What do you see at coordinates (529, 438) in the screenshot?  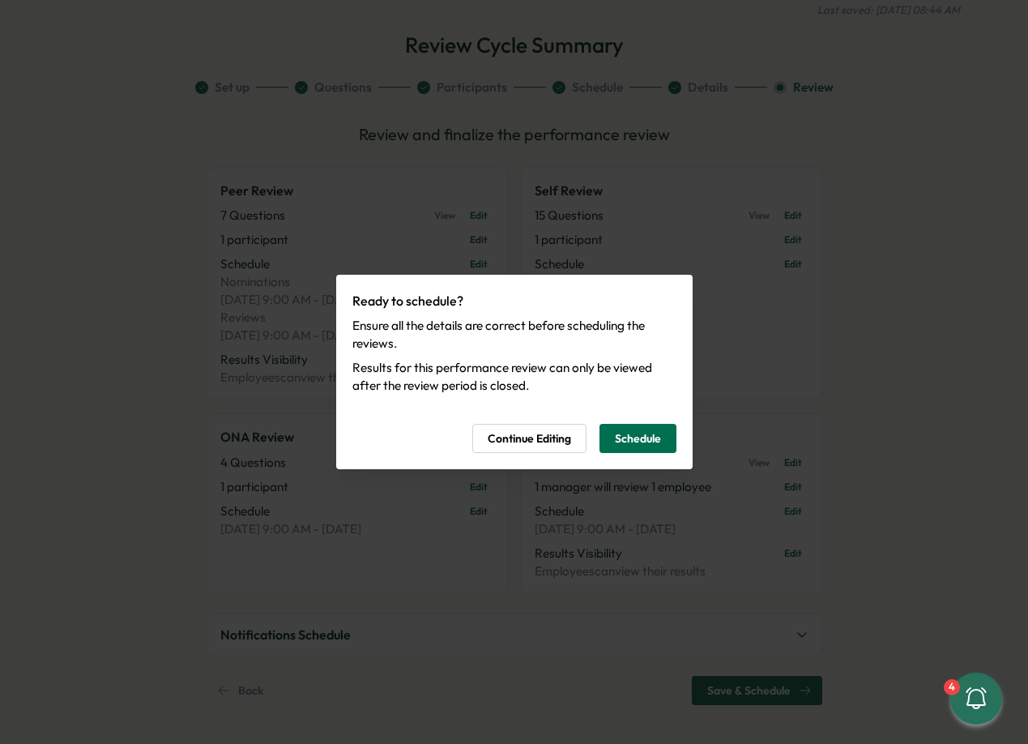 I see `span: Continue Editing` at bounding box center [529, 438].